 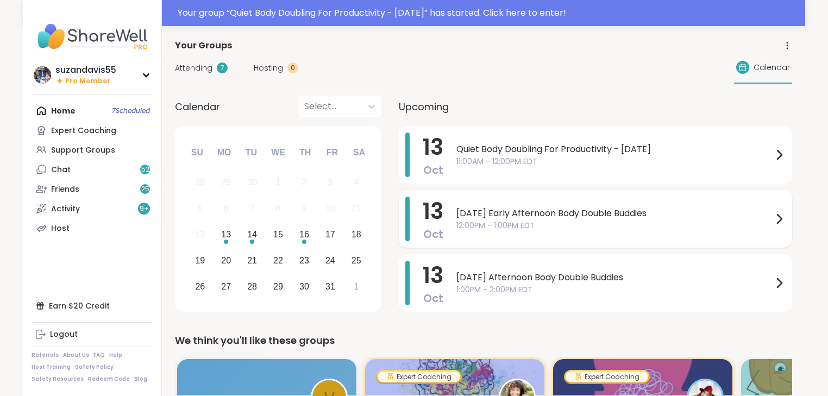 I want to click on div: Choose Thursday, October 16th, 2025, so click(x=304, y=235).